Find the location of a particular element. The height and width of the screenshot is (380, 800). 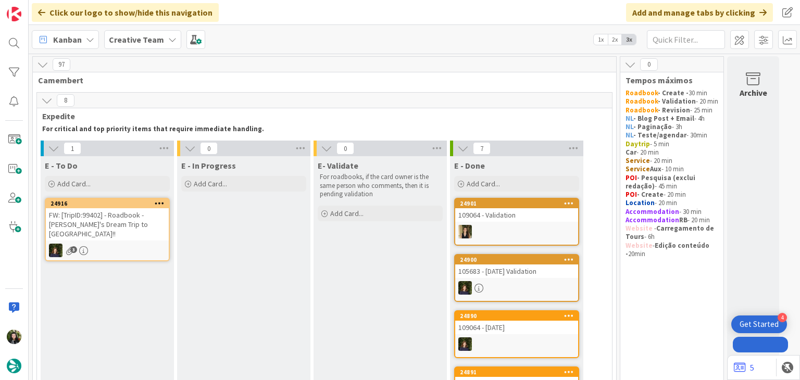

p: - 3h is located at coordinates (672, 127).